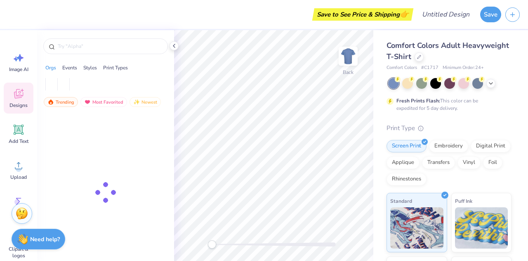 Image resolution: width=528 pixels, height=261 pixels. I want to click on div: Accessibility label, so click(212, 244).